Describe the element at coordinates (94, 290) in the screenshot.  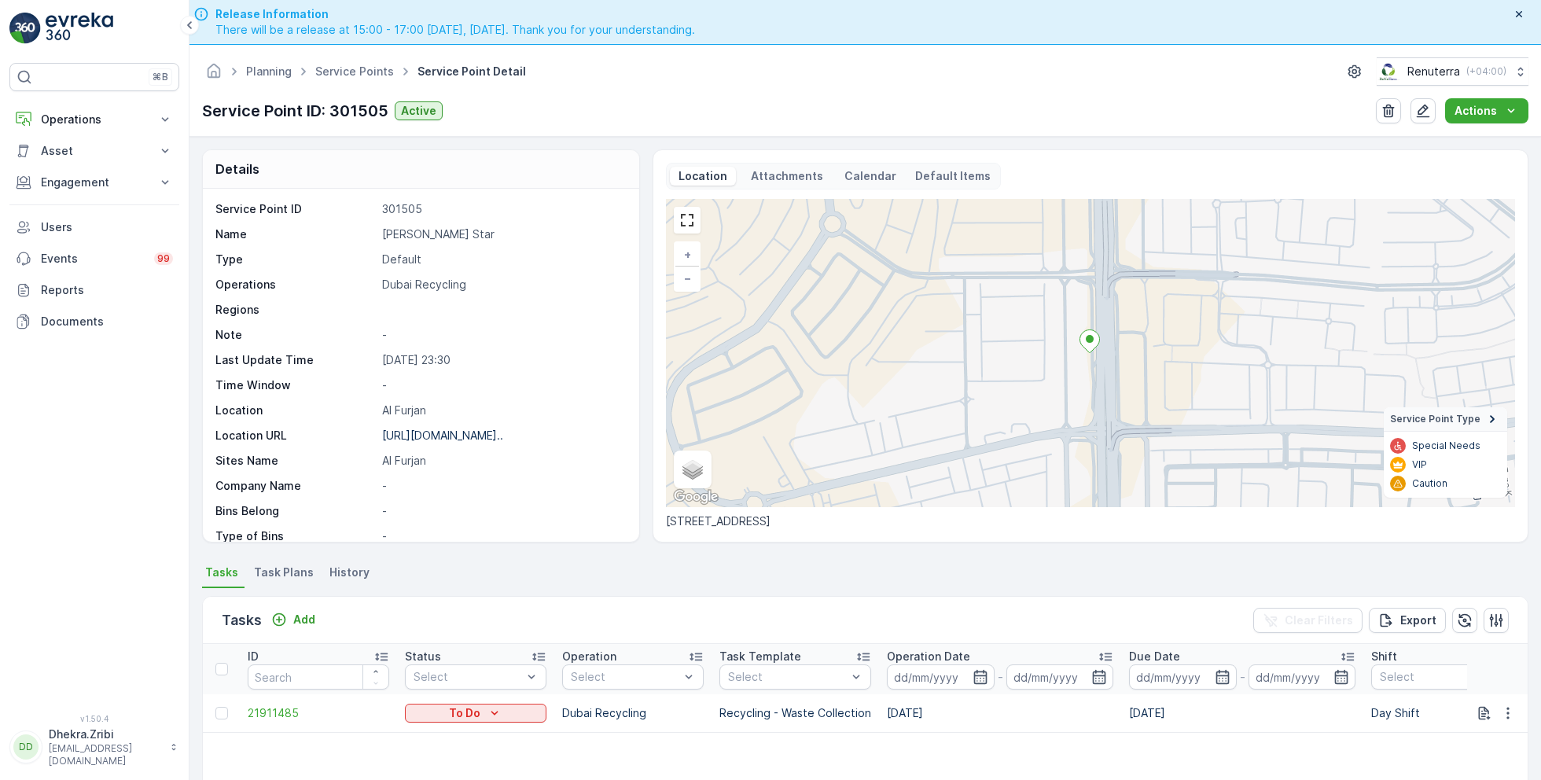
I see `a: Reports` at that location.